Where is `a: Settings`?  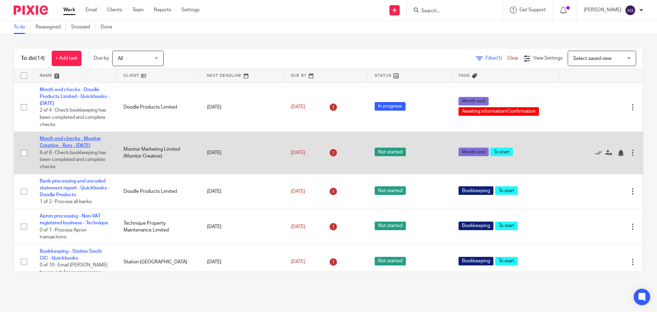
a: Settings is located at coordinates (190, 10).